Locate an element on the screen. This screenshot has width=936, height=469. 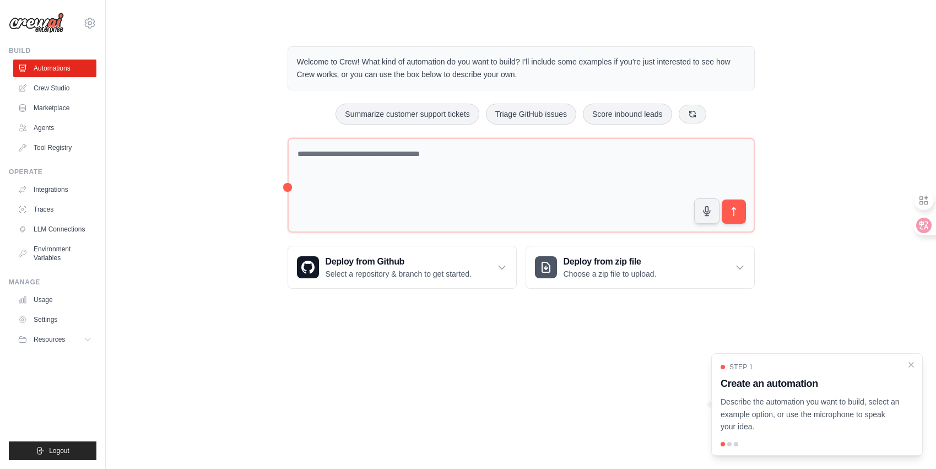
button: Triage GitHub issues is located at coordinates (531, 114).